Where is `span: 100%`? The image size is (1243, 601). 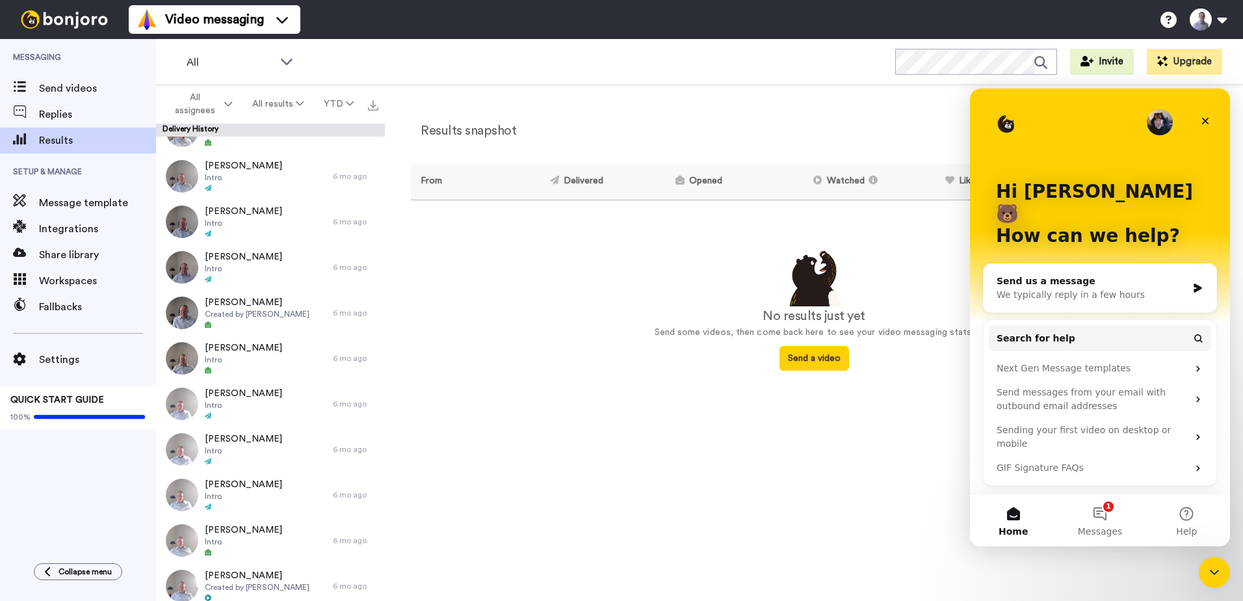 span: 100% is located at coordinates (20, 417).